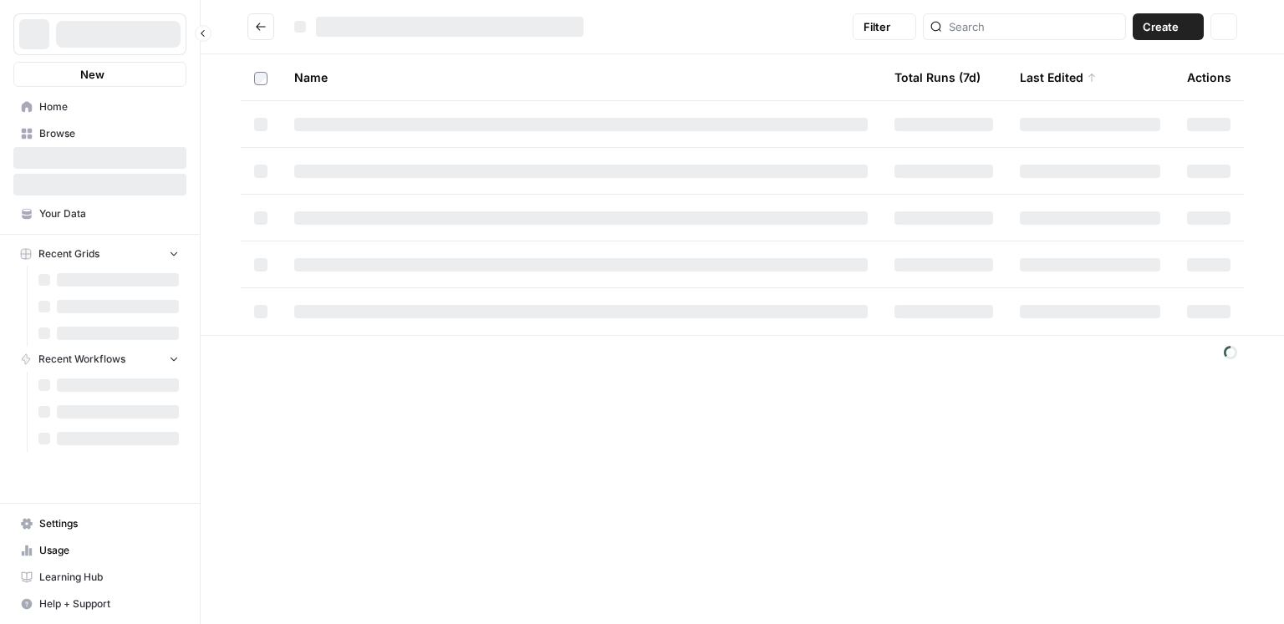 The image size is (1284, 624). Describe the element at coordinates (1058, 77) in the screenshot. I see `div: Last Edited` at that location.